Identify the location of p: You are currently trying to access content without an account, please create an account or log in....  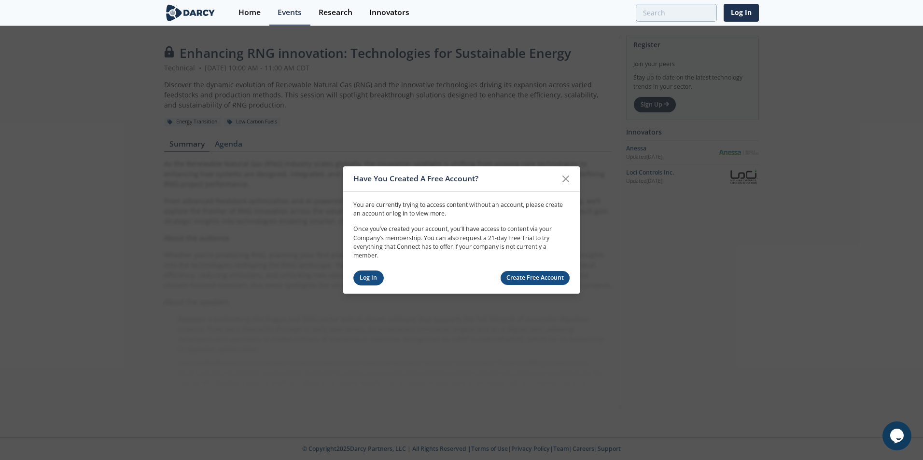
(461, 209).